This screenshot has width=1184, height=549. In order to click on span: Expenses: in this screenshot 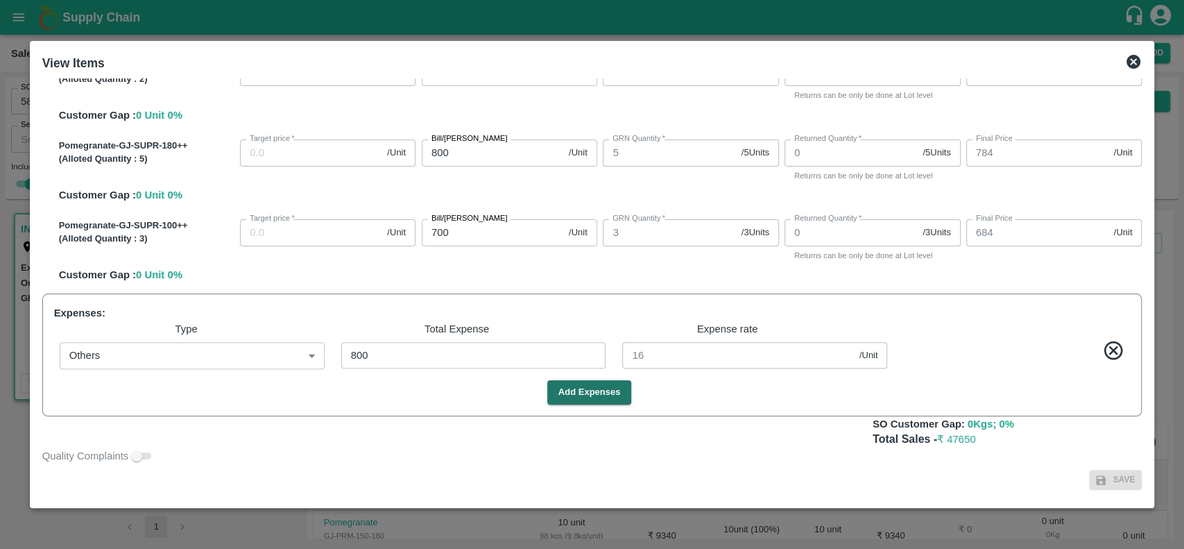, I will do `click(80, 313)`.